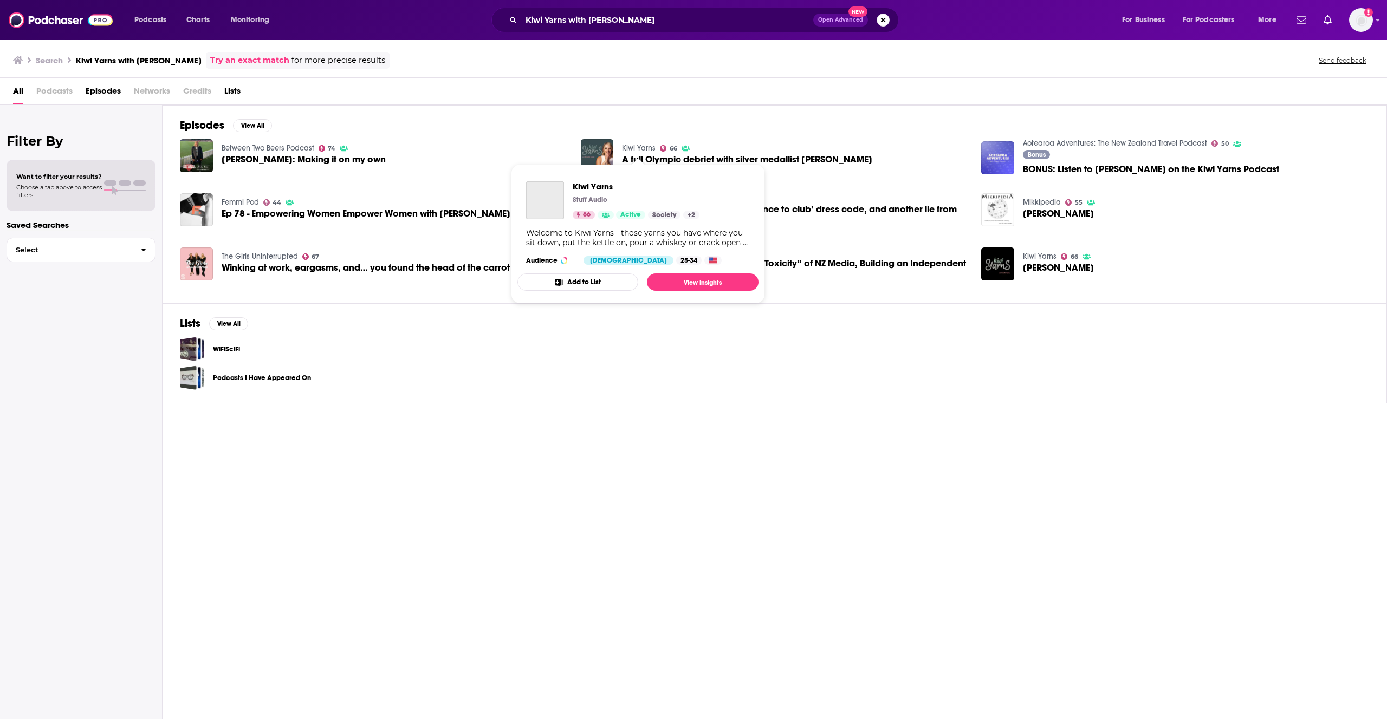 The width and height of the screenshot is (1387, 719). Describe the element at coordinates (61, 20) in the screenshot. I see `img: Podchaser - Follow, Share and Rate Podcasts` at that location.